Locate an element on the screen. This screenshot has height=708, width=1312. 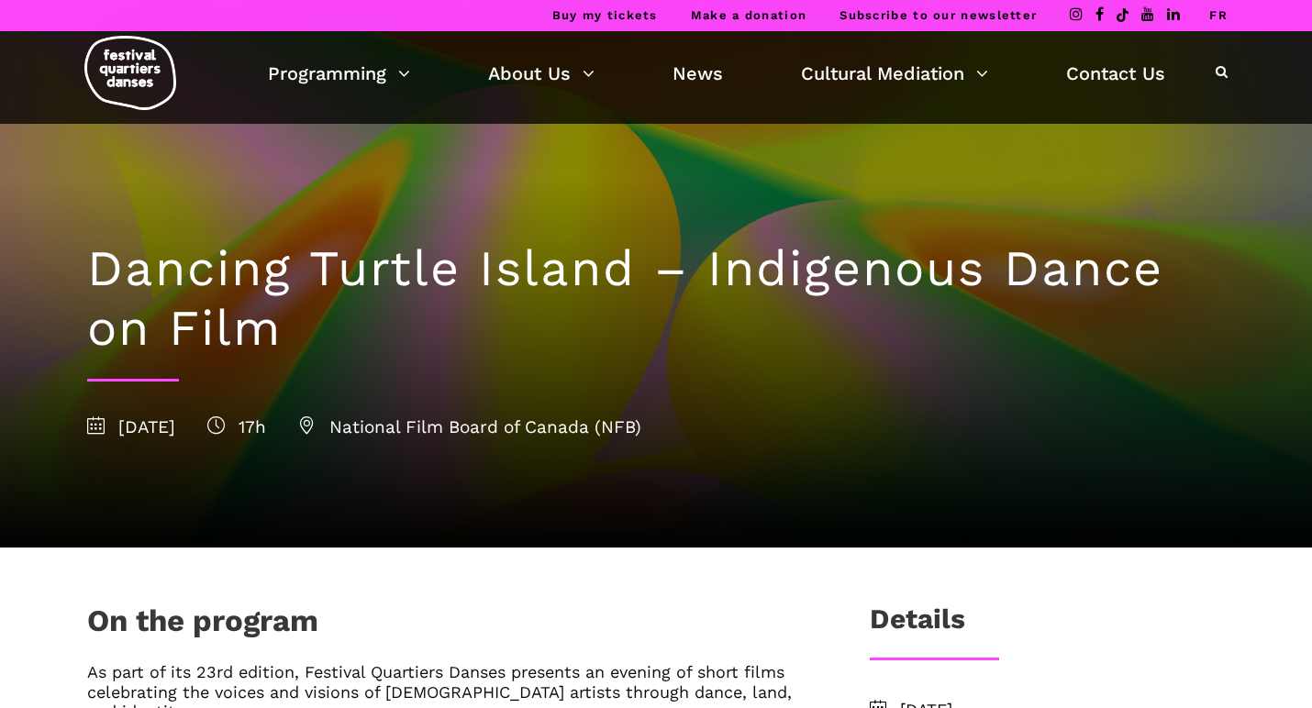
a: FR is located at coordinates (1219, 15).